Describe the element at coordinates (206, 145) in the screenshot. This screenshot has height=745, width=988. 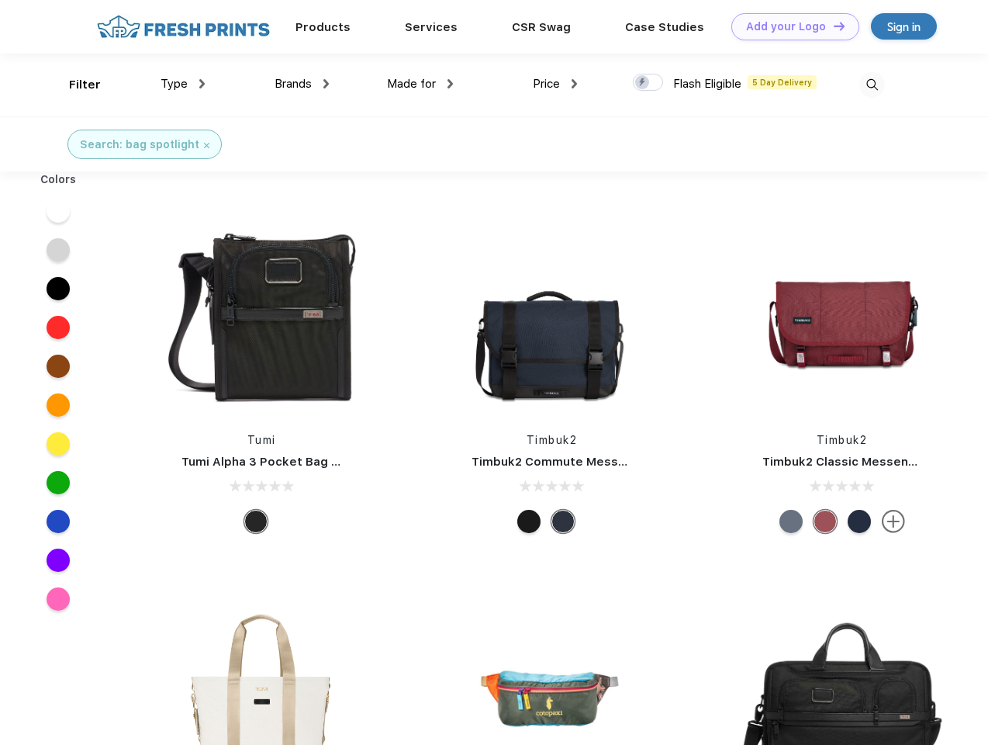
I see `img: filter_cancel.svg` at that location.